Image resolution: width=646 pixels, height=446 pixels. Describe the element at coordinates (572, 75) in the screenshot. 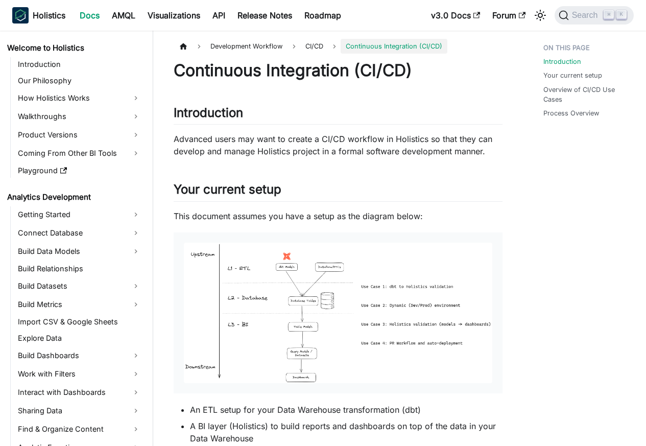

I see `a: Your current setup` at that location.